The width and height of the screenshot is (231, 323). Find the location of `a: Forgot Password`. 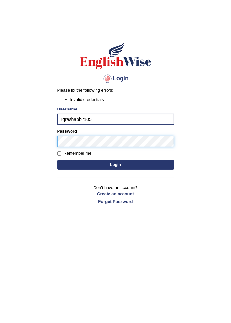

a: Forgot Password is located at coordinates (116, 201).